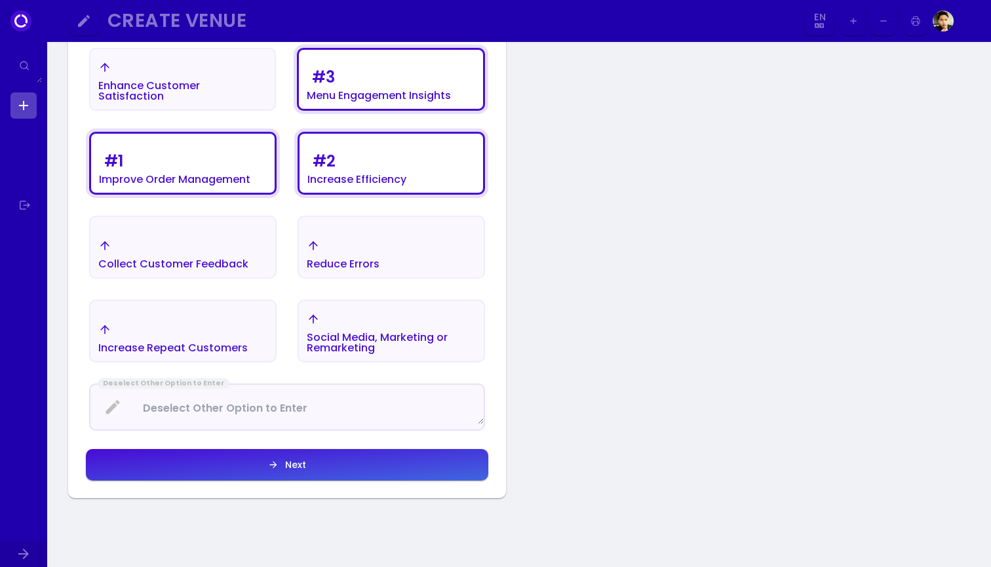 The image size is (991, 567). What do you see at coordinates (391, 79) in the screenshot?
I see `button: #3Menu Engagement Insights` at bounding box center [391, 79].